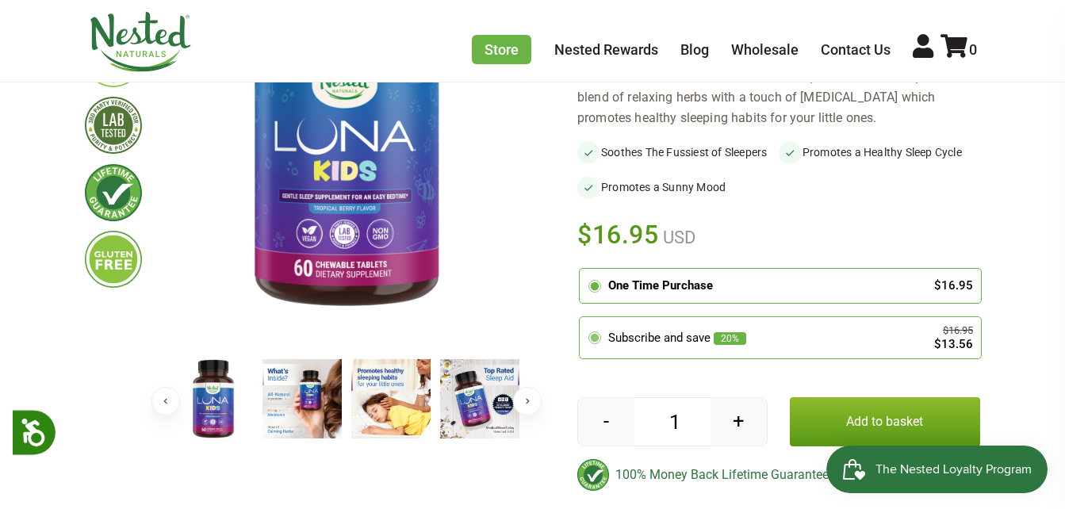 Image resolution: width=1065 pixels, height=509 pixels. What do you see at coordinates (606, 49) in the screenshot?
I see `a: Nested Rewards` at bounding box center [606, 49].